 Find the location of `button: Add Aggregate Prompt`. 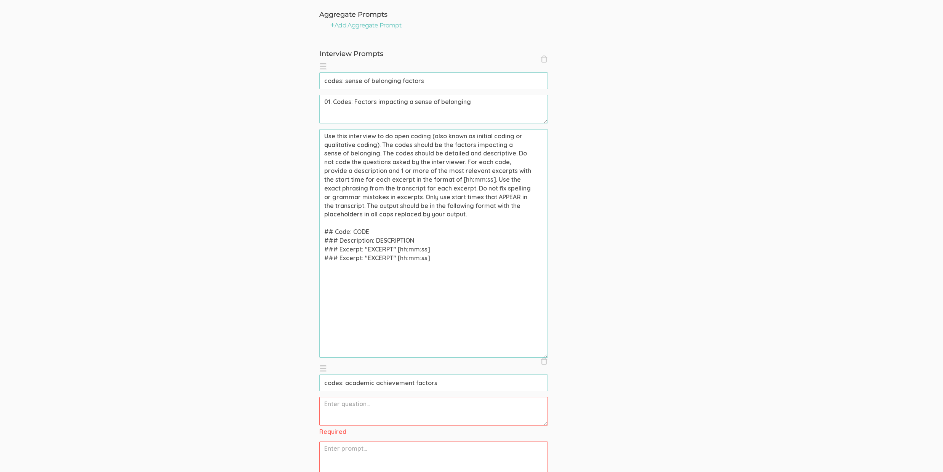

button: Add Aggregate Prompt is located at coordinates (366, 26).